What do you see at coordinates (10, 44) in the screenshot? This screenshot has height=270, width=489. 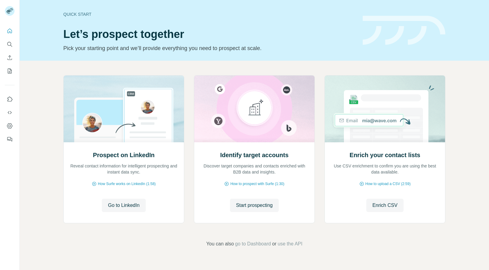 I see `button: Search` at bounding box center [10, 44].